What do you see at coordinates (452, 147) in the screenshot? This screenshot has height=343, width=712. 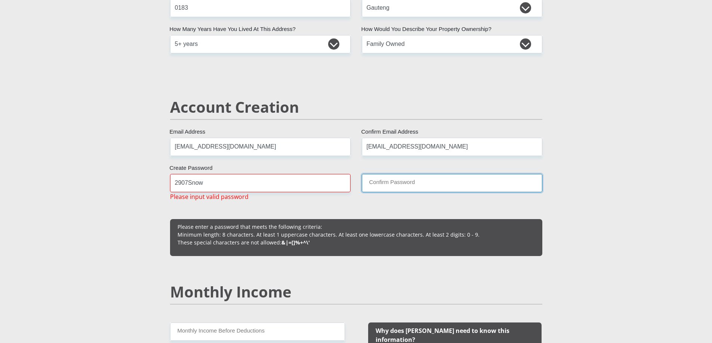 I see `input: Confirm Email Address` at bounding box center [452, 147].